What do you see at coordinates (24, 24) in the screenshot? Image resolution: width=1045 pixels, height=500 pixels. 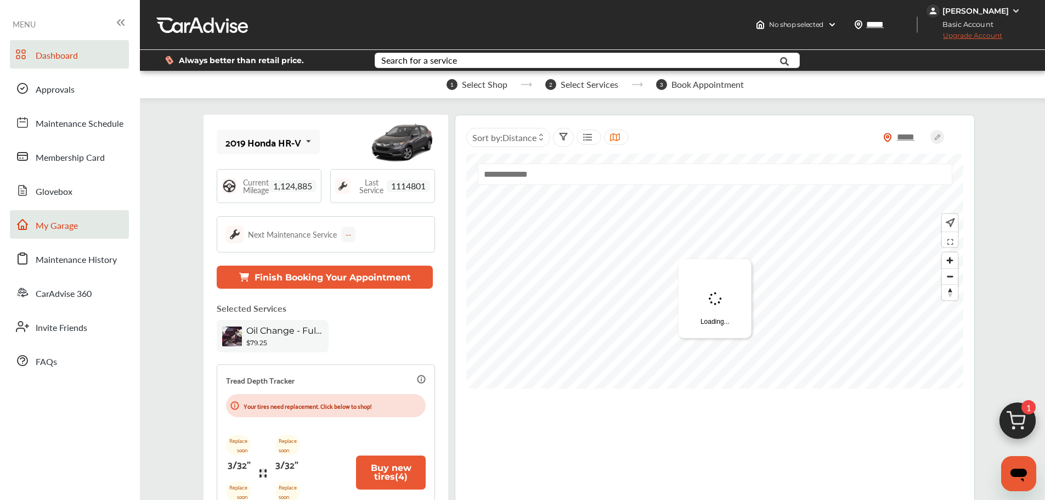 I see `span: MENU` at bounding box center [24, 24].